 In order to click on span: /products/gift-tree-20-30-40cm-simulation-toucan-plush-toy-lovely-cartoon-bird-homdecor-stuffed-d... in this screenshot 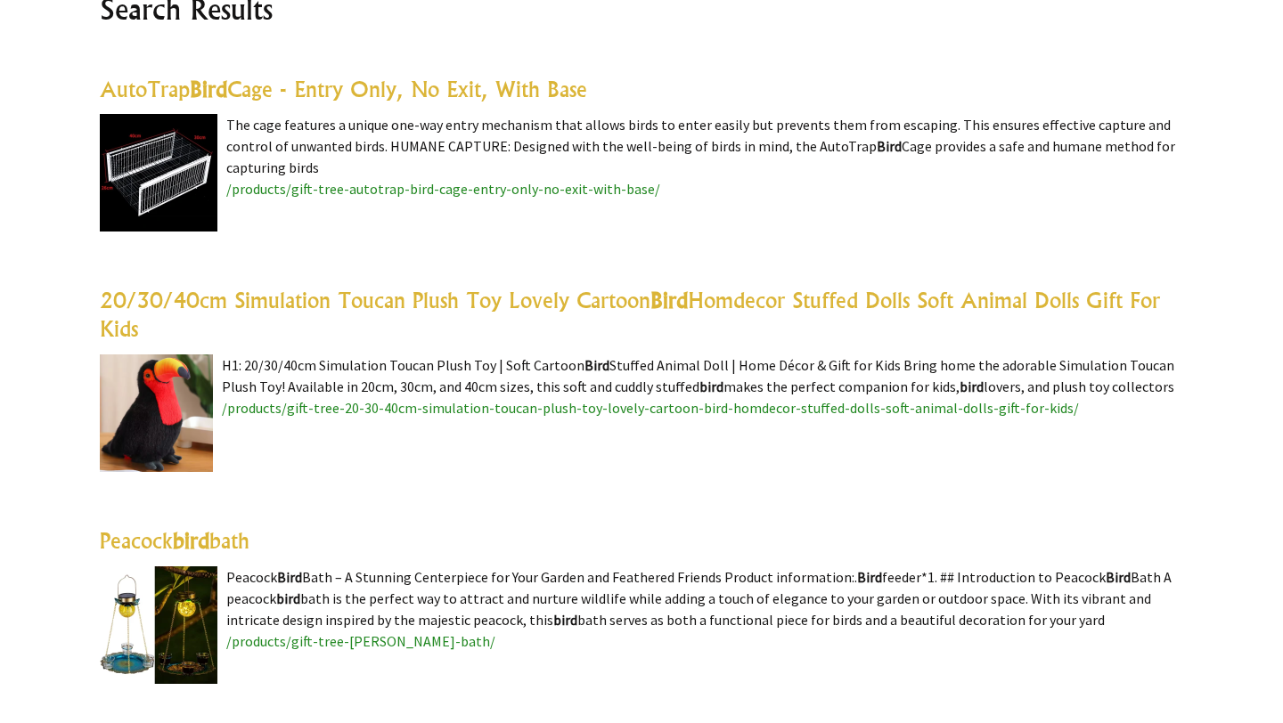, I will do `click(650, 408)`.